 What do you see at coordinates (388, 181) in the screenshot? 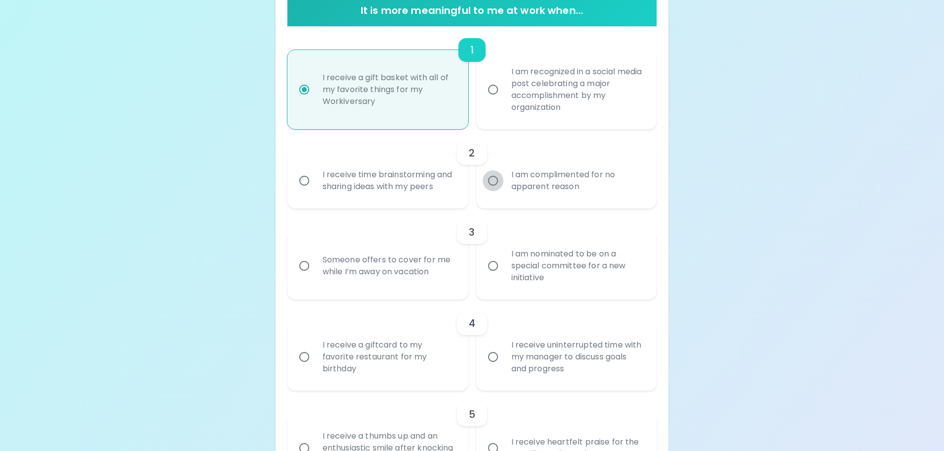
I see `div: I receive time brainstorming and sharing ideas with my peers` at bounding box center [388, 181].